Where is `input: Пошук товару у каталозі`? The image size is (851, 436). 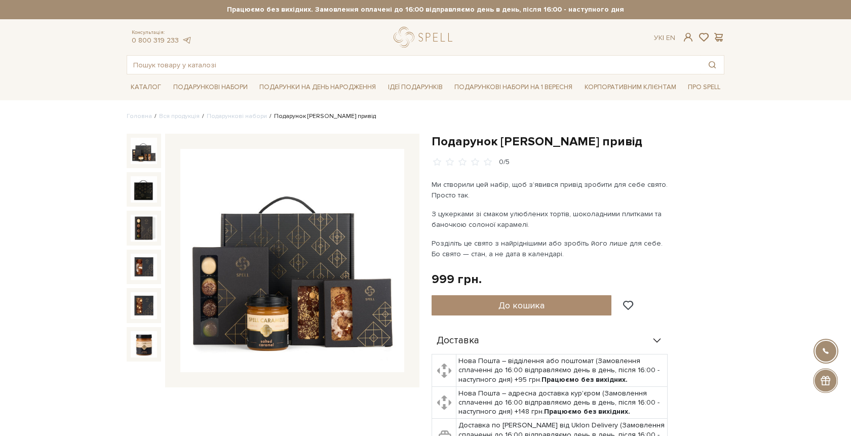 input: Пошук товару у каталозі is located at coordinates (414, 65).